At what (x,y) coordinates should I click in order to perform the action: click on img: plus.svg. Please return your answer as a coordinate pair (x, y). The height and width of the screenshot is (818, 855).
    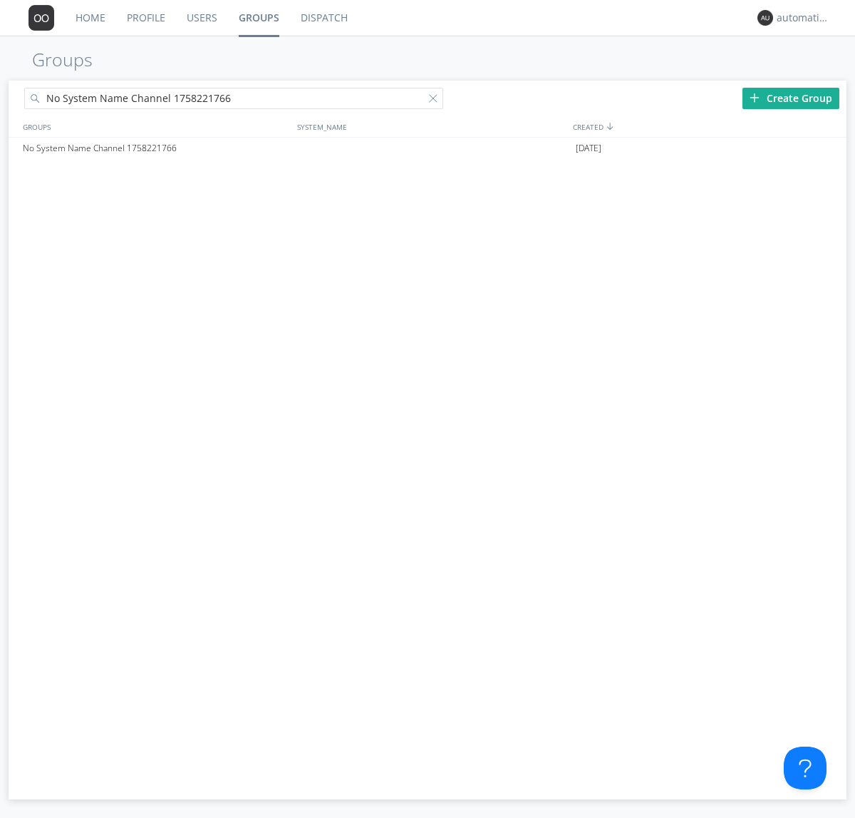
    Looking at the image, I should click on (755, 98).